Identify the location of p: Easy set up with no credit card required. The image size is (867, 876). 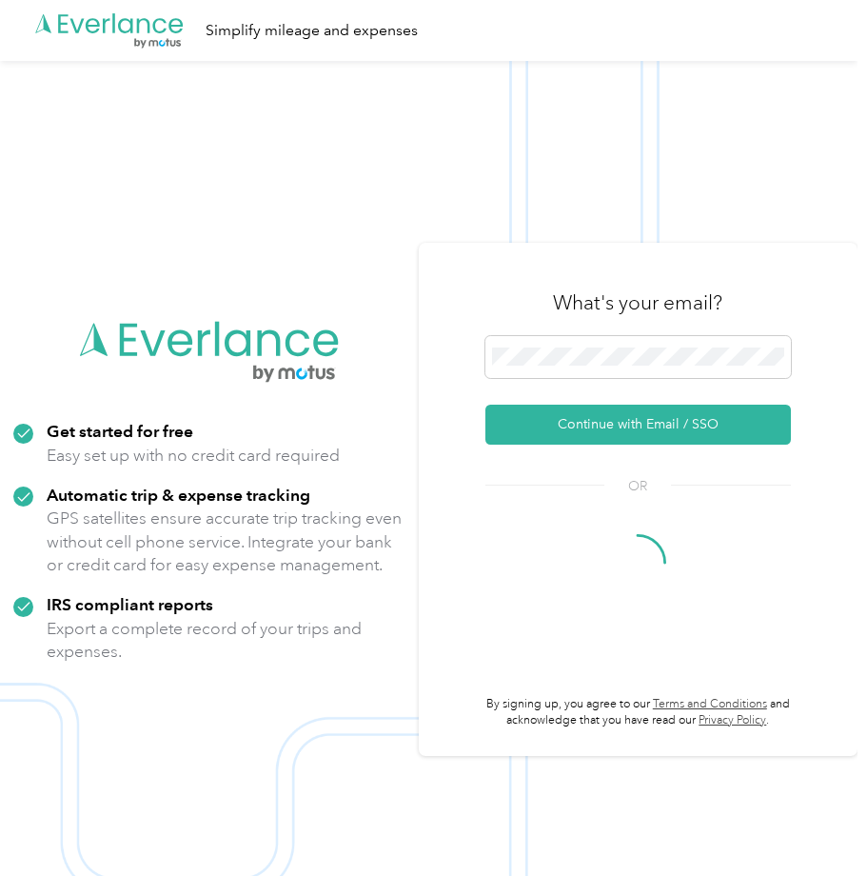
(193, 455).